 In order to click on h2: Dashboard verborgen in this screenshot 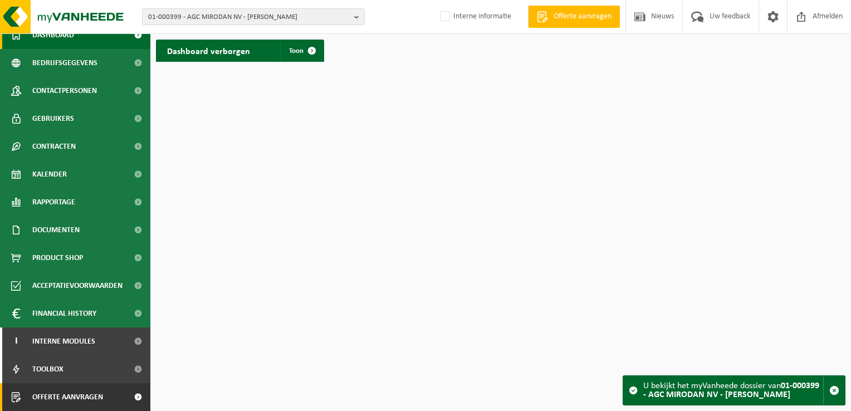, I will do `click(208, 50)`.